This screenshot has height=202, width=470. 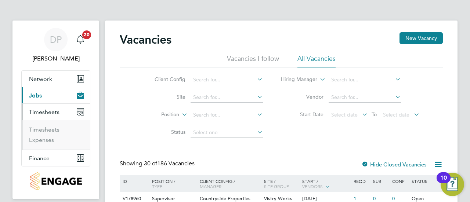 I want to click on div: Timesheets, so click(x=56, y=135).